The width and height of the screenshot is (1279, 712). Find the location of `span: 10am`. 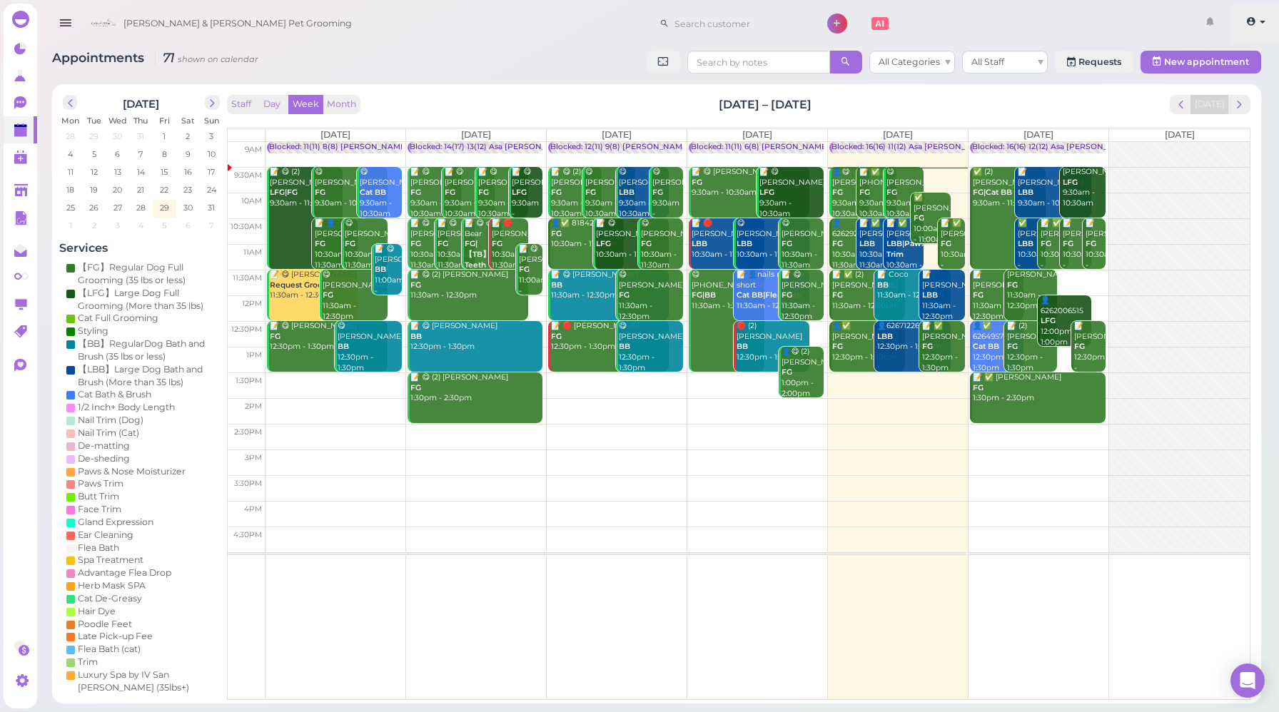

span: 10am is located at coordinates (251, 201).